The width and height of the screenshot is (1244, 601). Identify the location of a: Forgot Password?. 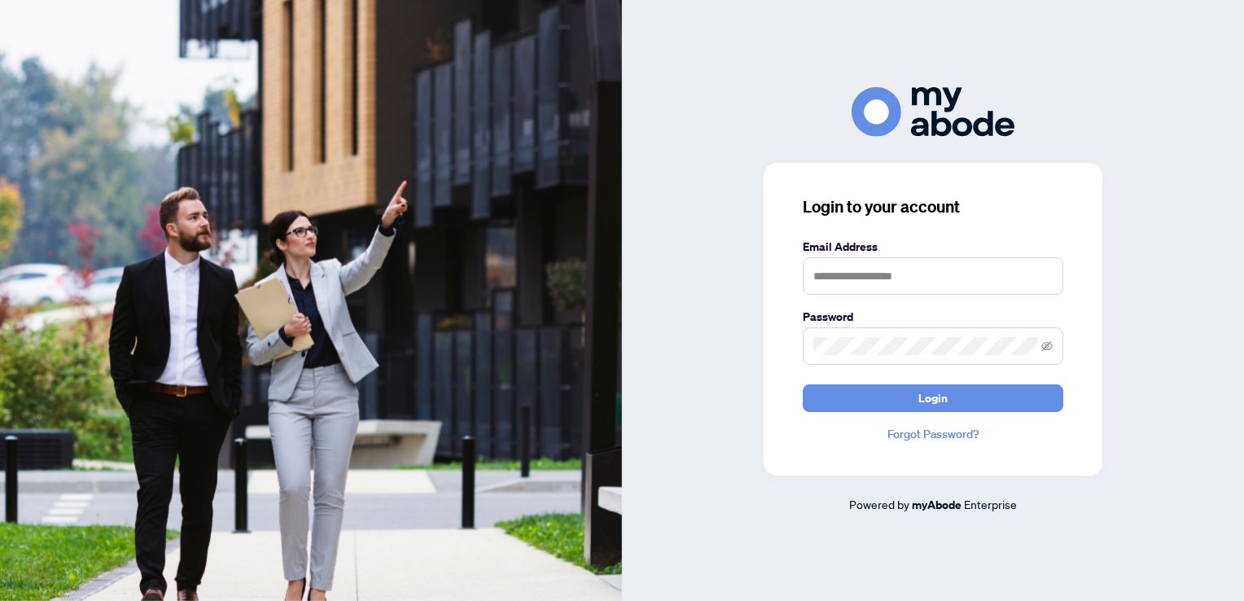
(933, 434).